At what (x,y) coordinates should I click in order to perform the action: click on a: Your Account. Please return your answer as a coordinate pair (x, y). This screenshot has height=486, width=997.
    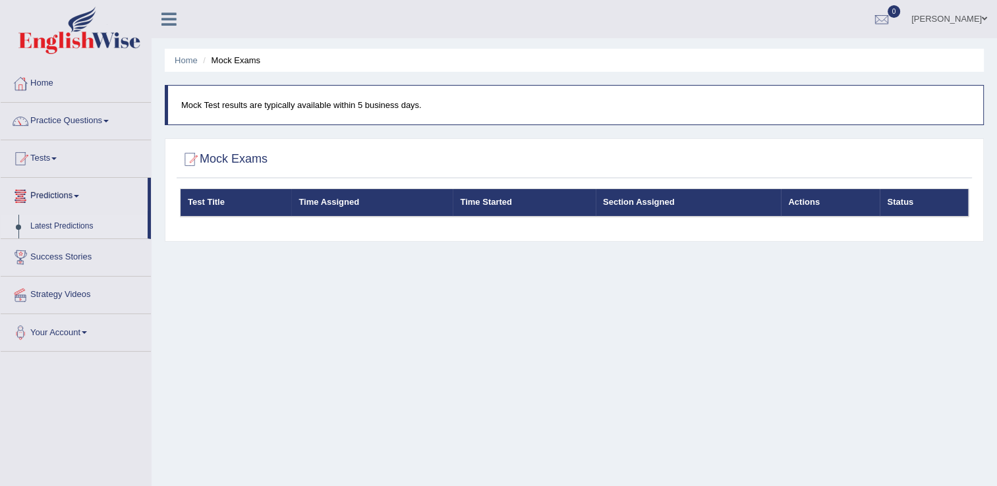
    Looking at the image, I should click on (76, 331).